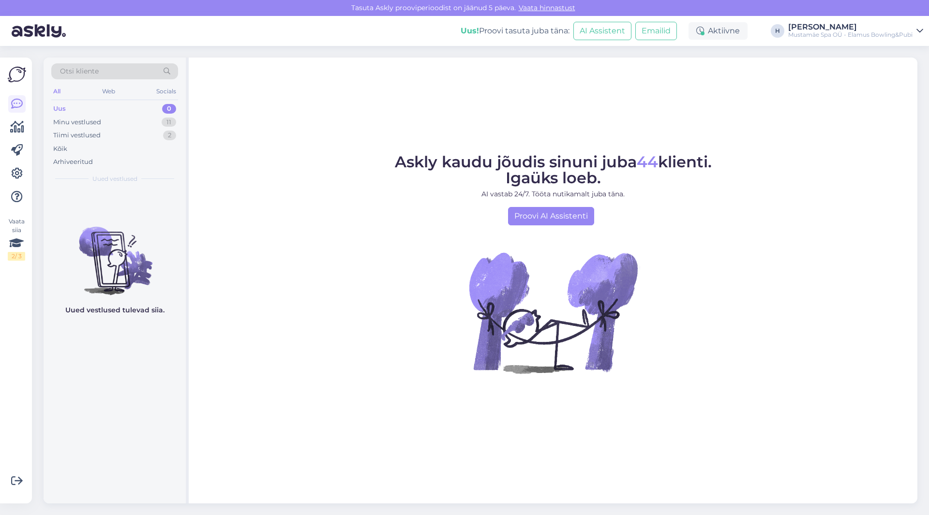 Image resolution: width=929 pixels, height=515 pixels. Describe the element at coordinates (115, 179) in the screenshot. I see `span: Uued vestlused` at that location.